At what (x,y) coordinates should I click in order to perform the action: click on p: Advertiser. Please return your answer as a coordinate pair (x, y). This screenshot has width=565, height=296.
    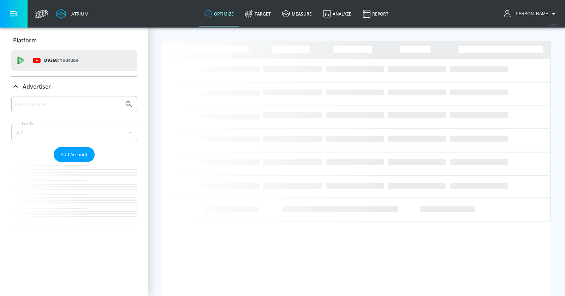
    Looking at the image, I should click on (37, 87).